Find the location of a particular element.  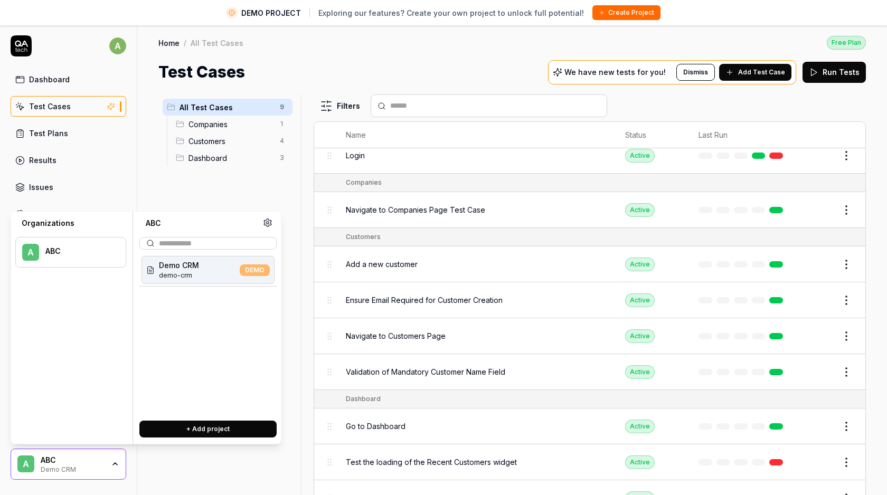

span: Exploring our features? Create your own project to unlock full potential! is located at coordinates (451, 13).